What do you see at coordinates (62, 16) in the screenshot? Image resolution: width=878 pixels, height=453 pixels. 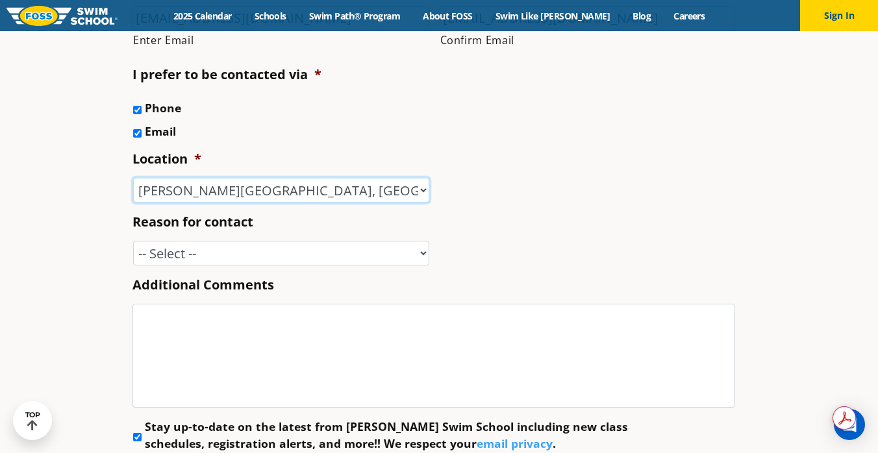 I see `img: FOSS Swim School Logo` at bounding box center [62, 16].